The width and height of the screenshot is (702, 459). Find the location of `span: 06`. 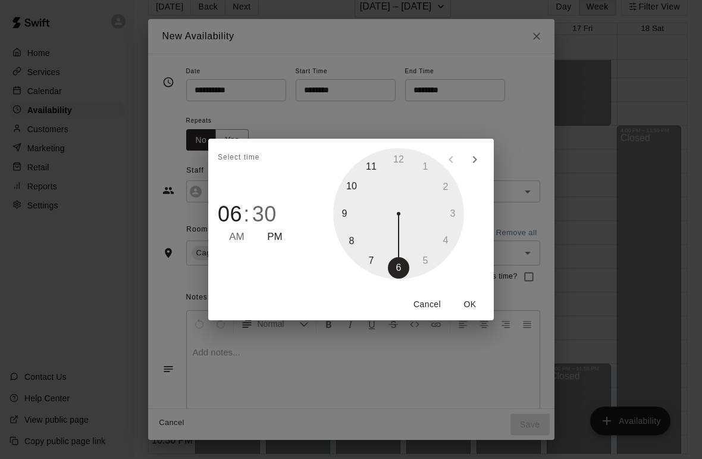

span: 06 is located at coordinates (230, 214).